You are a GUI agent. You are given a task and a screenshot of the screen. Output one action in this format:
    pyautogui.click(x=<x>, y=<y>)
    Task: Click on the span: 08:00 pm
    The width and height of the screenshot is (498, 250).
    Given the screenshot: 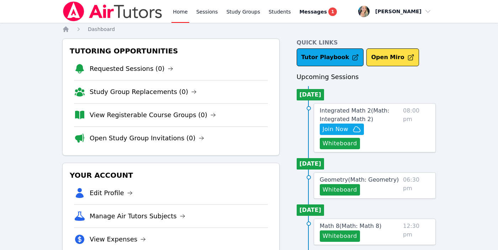 What is the action you would take?
    pyautogui.click(x=417, y=128)
    